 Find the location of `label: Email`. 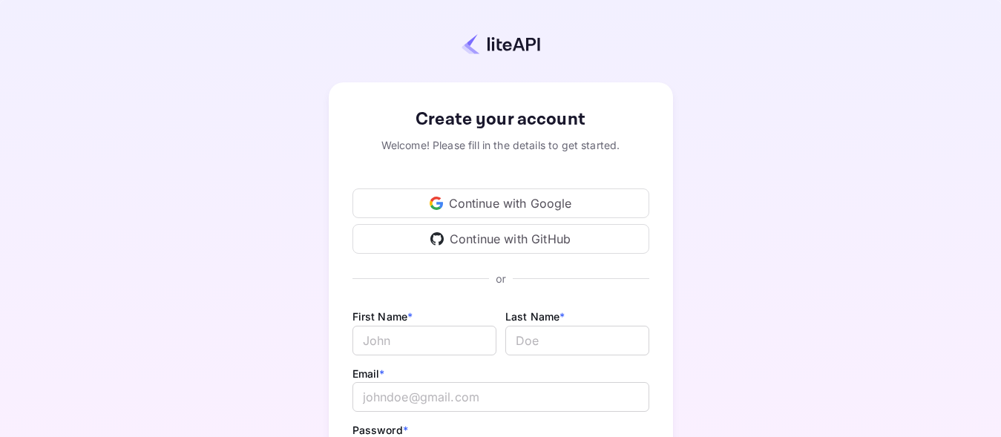

label: Email is located at coordinates (369, 373).